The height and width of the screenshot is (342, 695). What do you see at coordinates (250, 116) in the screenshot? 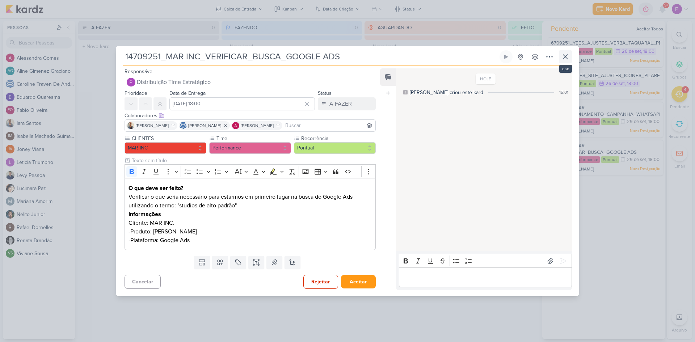
I see `div: Colaboradores` at bounding box center [250, 116].